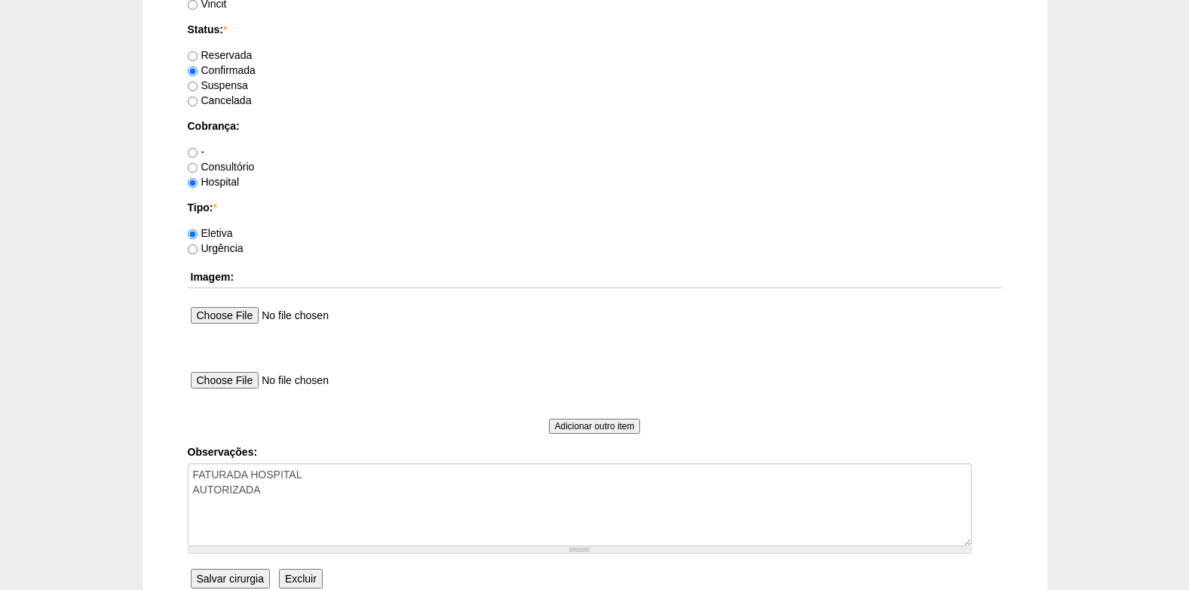 This screenshot has height=590, width=1189. What do you see at coordinates (216, 248) in the screenshot?
I see `label: Urgência` at bounding box center [216, 248].